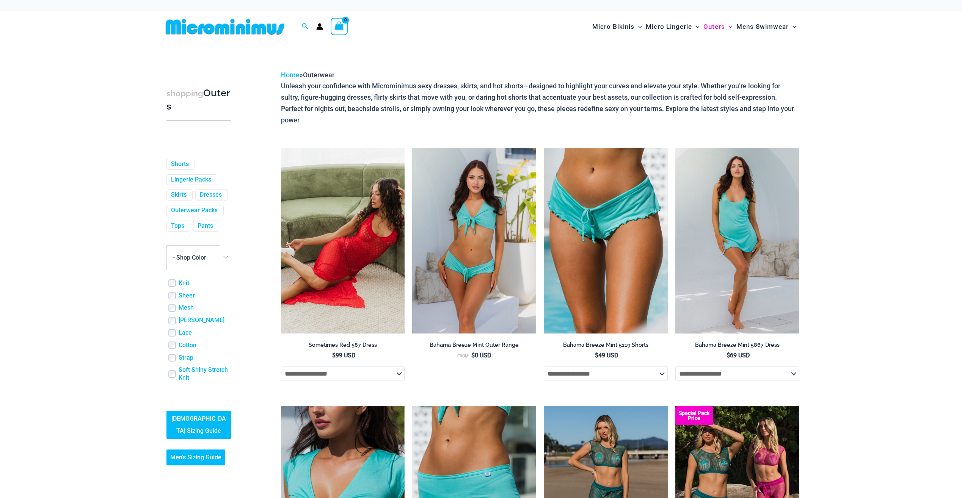 The image size is (962, 498). Describe the element at coordinates (178, 226) in the screenshot. I see `a: Tops` at that location.